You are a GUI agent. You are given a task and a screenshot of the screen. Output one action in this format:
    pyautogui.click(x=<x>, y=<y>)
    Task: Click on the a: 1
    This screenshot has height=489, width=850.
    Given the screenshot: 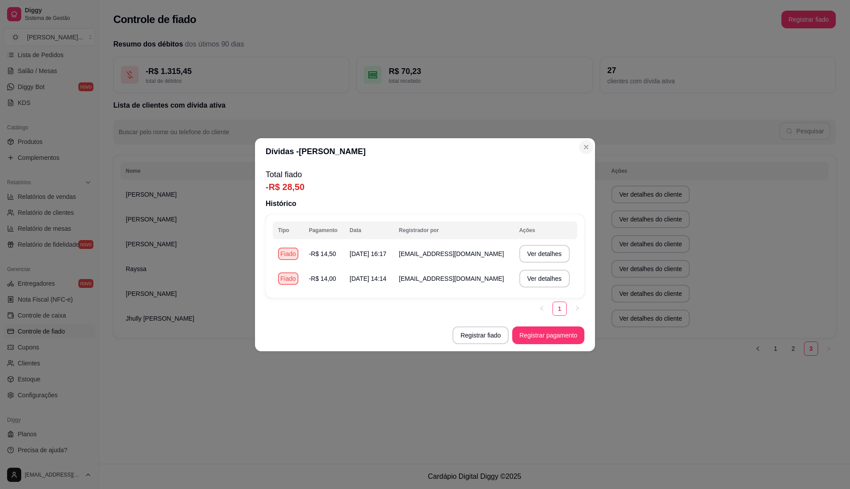 What is the action you would take?
    pyautogui.click(x=560, y=309)
    